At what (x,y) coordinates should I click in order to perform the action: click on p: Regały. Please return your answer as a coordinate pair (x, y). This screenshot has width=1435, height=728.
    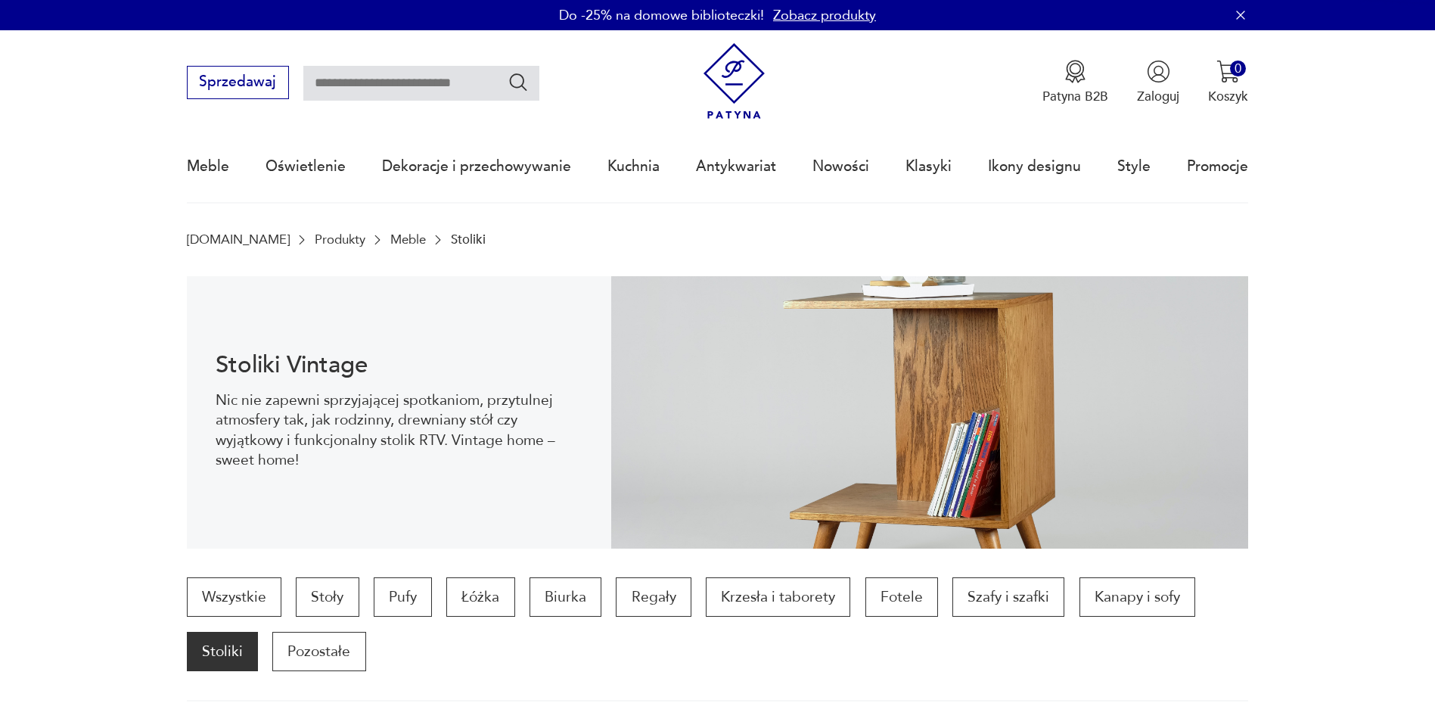
    Looking at the image, I should click on (653, 597).